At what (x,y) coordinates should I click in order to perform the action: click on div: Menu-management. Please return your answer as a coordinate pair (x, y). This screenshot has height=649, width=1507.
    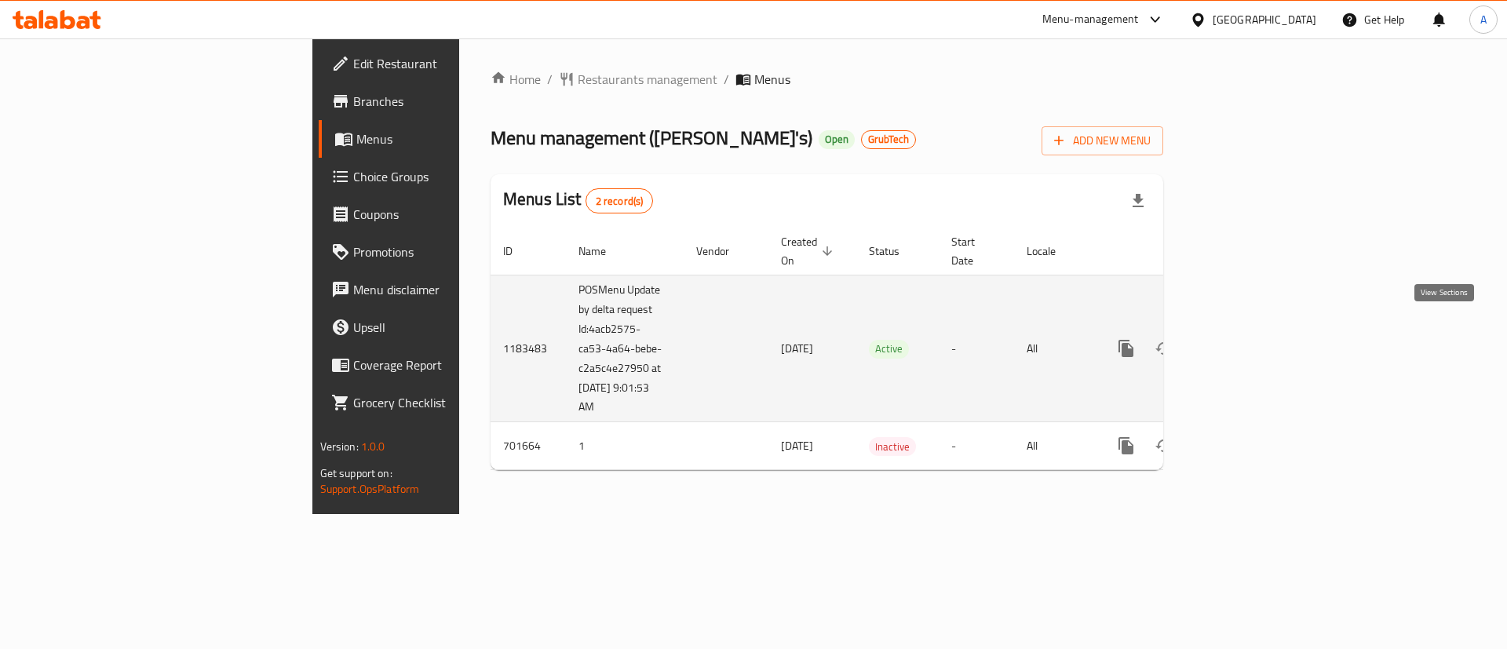
    Looking at the image, I should click on (1090, 20).